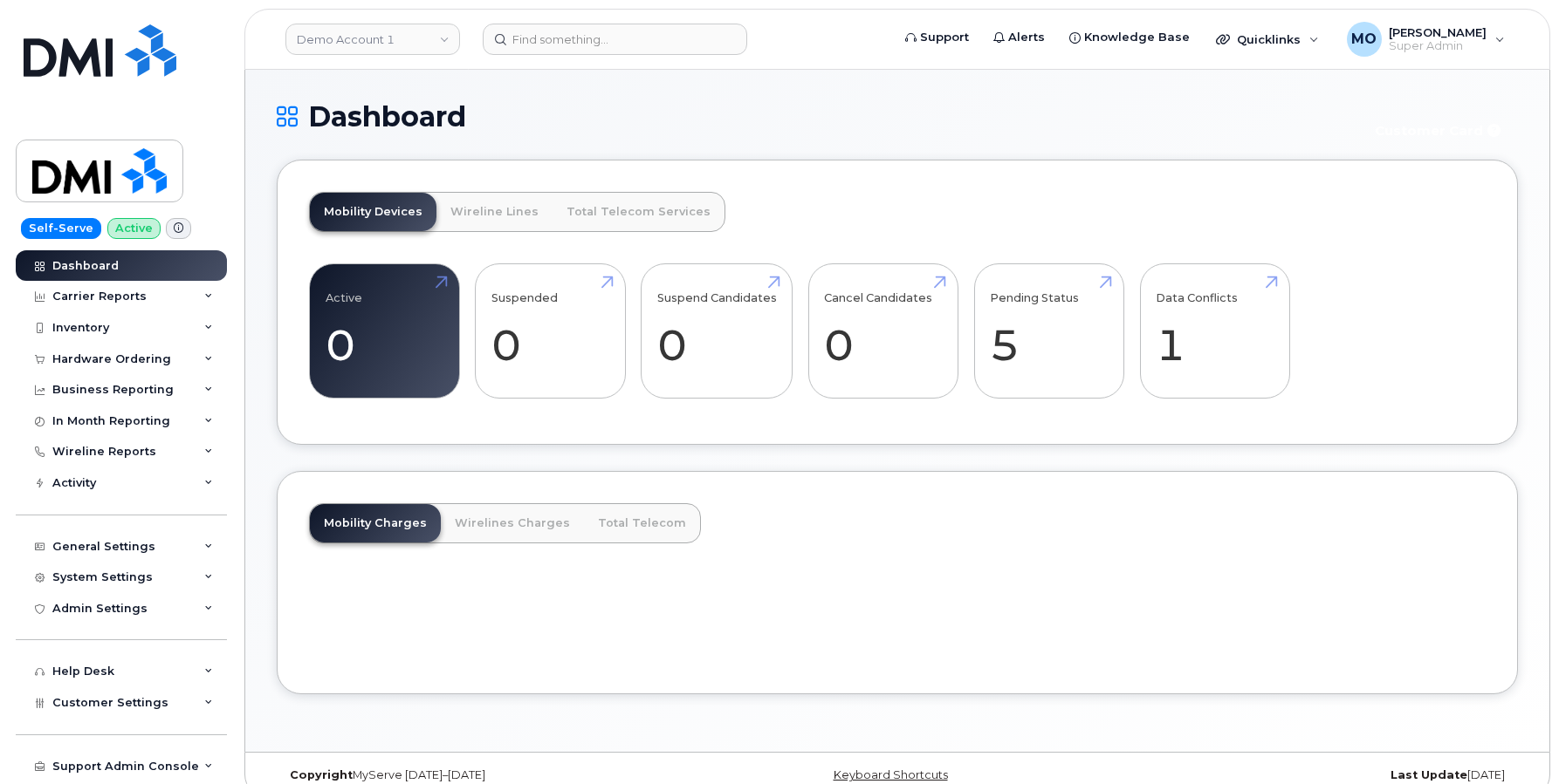  Describe the element at coordinates (1048, 332) in the screenshot. I see `a: Pending Status 5` at that location.